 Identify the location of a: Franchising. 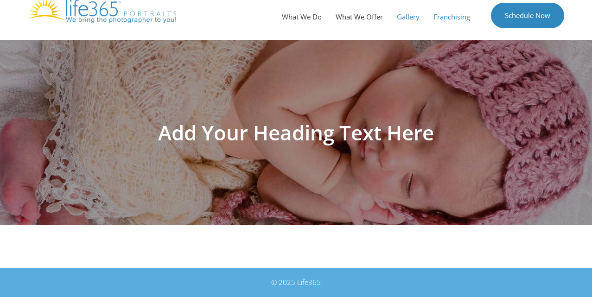
(451, 17).